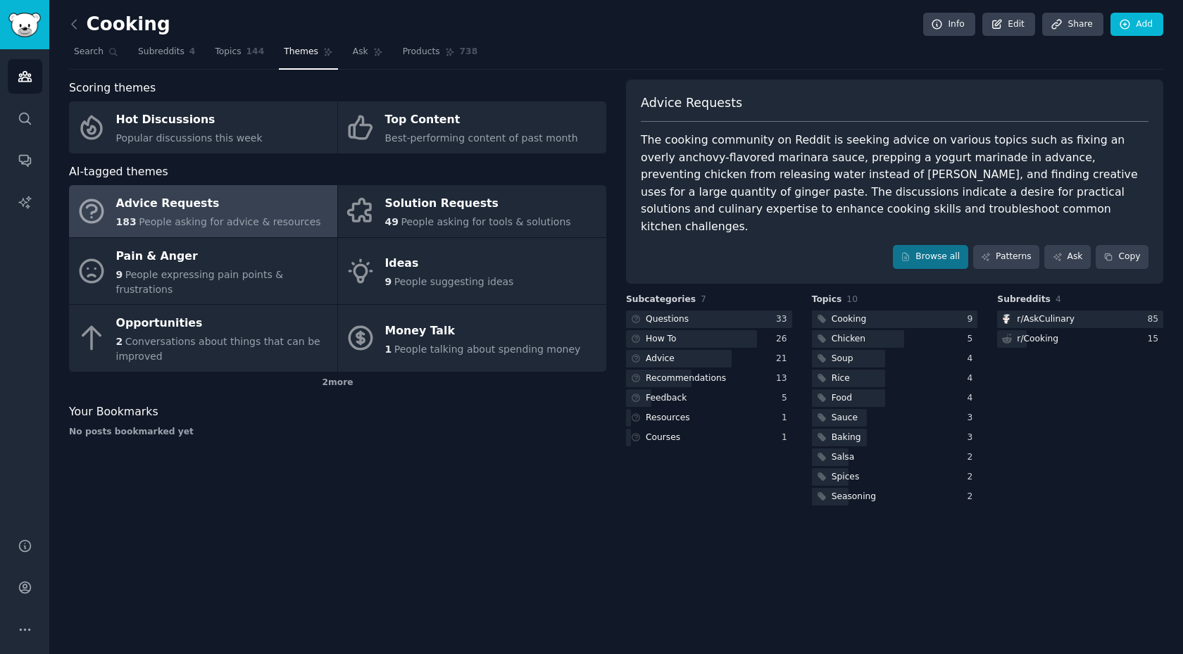 This screenshot has height=654, width=1183. I want to click on a: Seasoning2, so click(895, 496).